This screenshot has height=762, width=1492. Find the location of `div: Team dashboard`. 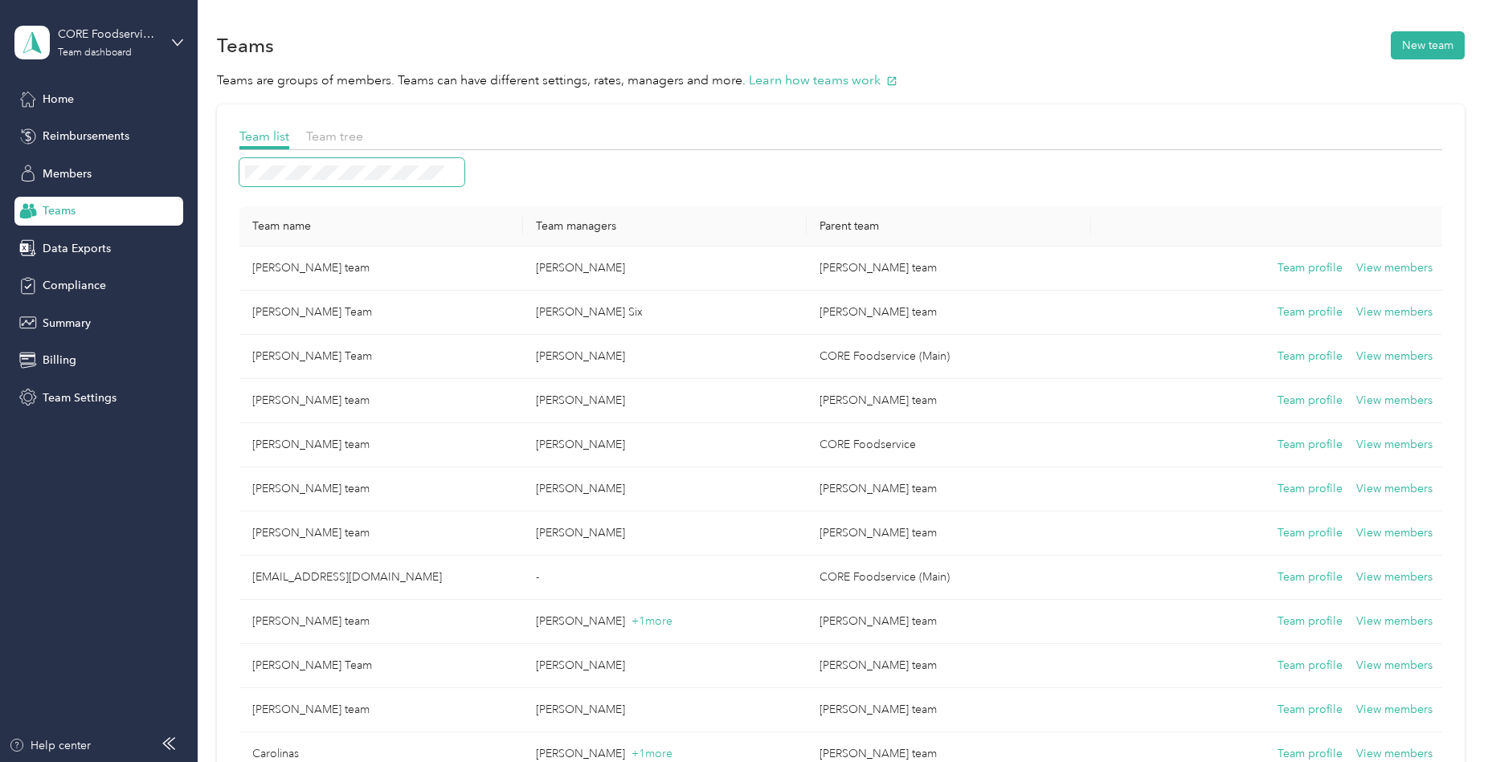

div: Team dashboard is located at coordinates (95, 53).